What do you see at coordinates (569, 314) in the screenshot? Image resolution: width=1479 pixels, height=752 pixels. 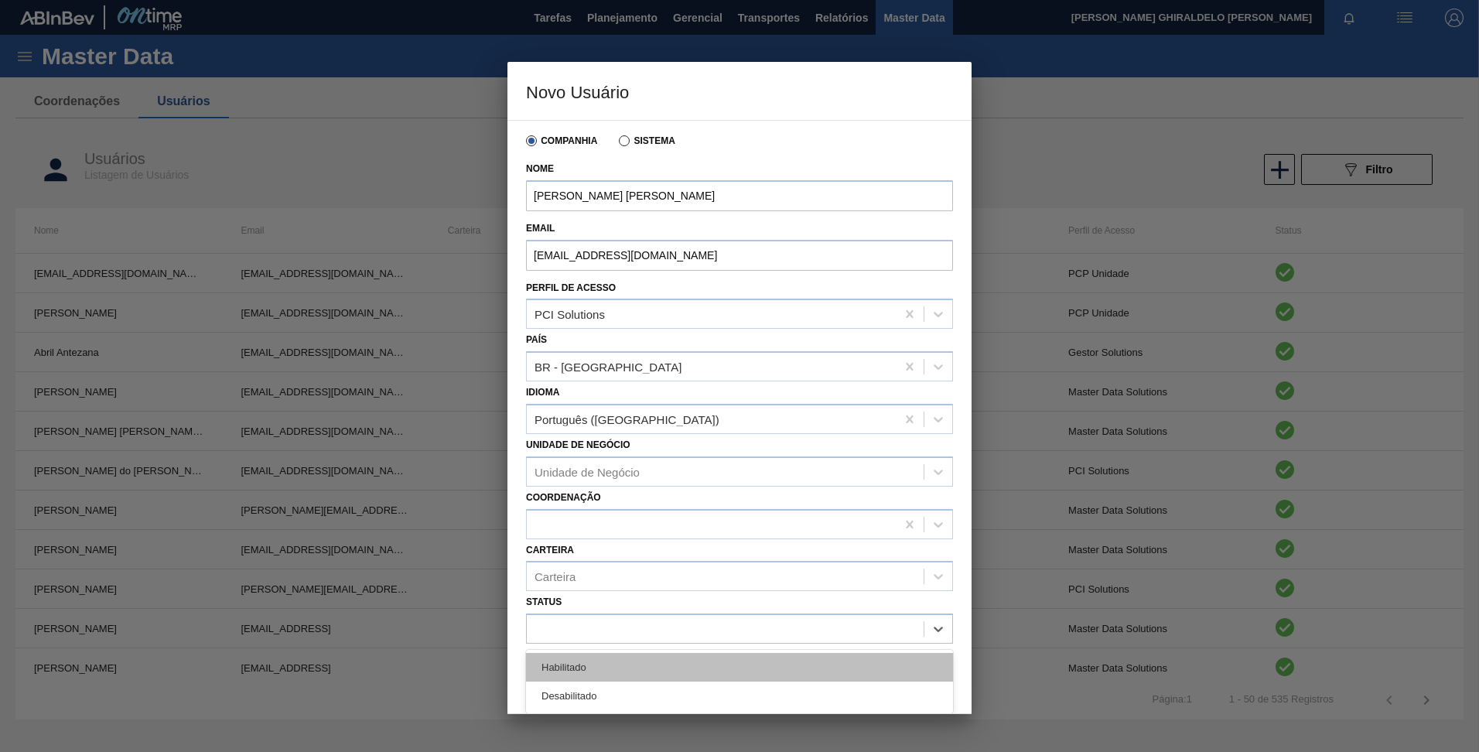 I see `div: PCI Solutions` at bounding box center [569, 314].